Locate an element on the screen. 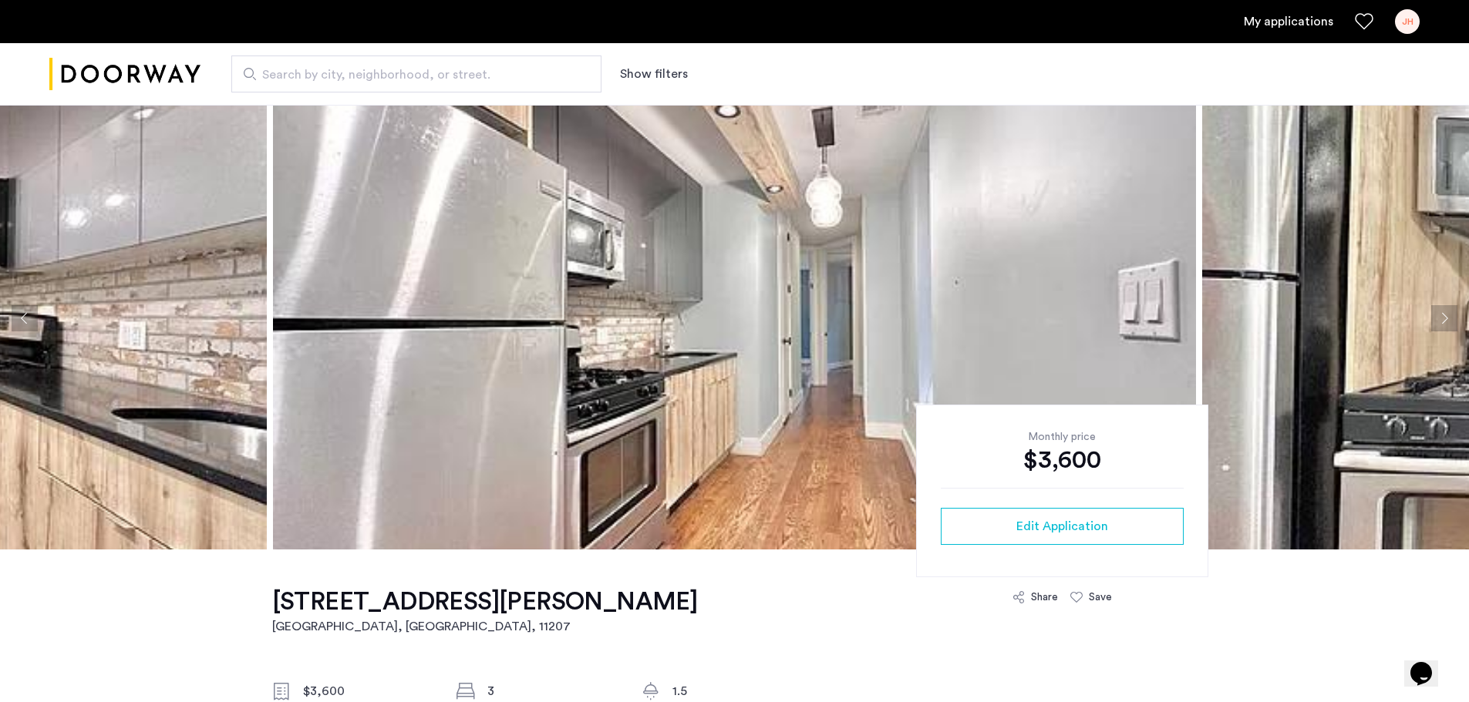  a: Favorites is located at coordinates (1364, 22).